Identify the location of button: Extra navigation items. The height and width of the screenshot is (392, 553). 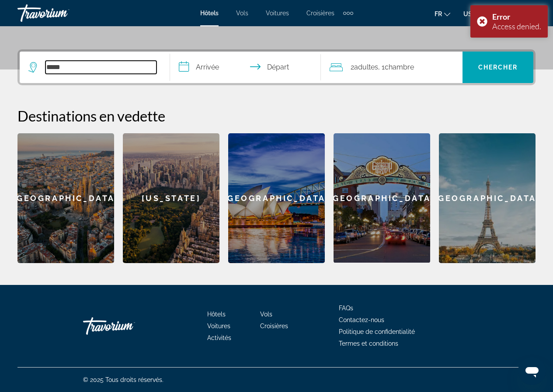
(348, 13).